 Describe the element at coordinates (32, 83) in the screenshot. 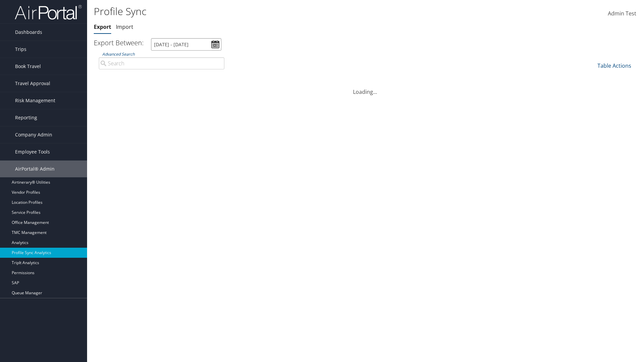

I see `span: Travel Approval` at that location.